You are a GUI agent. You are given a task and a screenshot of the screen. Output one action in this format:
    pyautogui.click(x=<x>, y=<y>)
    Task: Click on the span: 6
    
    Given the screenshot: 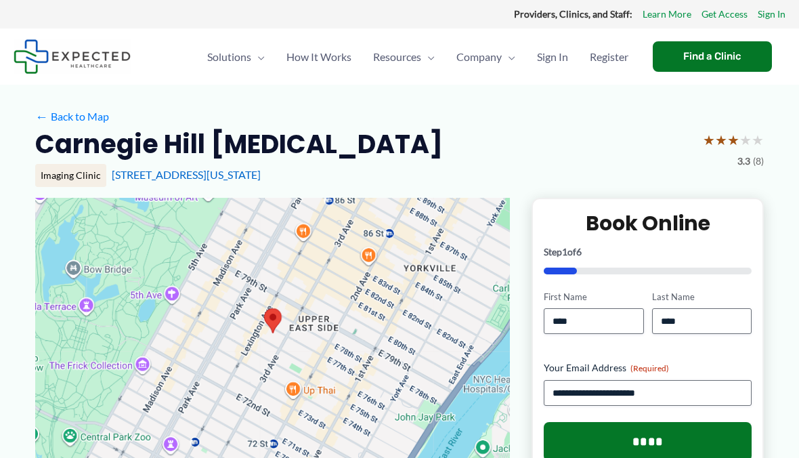 What is the action you would take?
    pyautogui.click(x=579, y=251)
    